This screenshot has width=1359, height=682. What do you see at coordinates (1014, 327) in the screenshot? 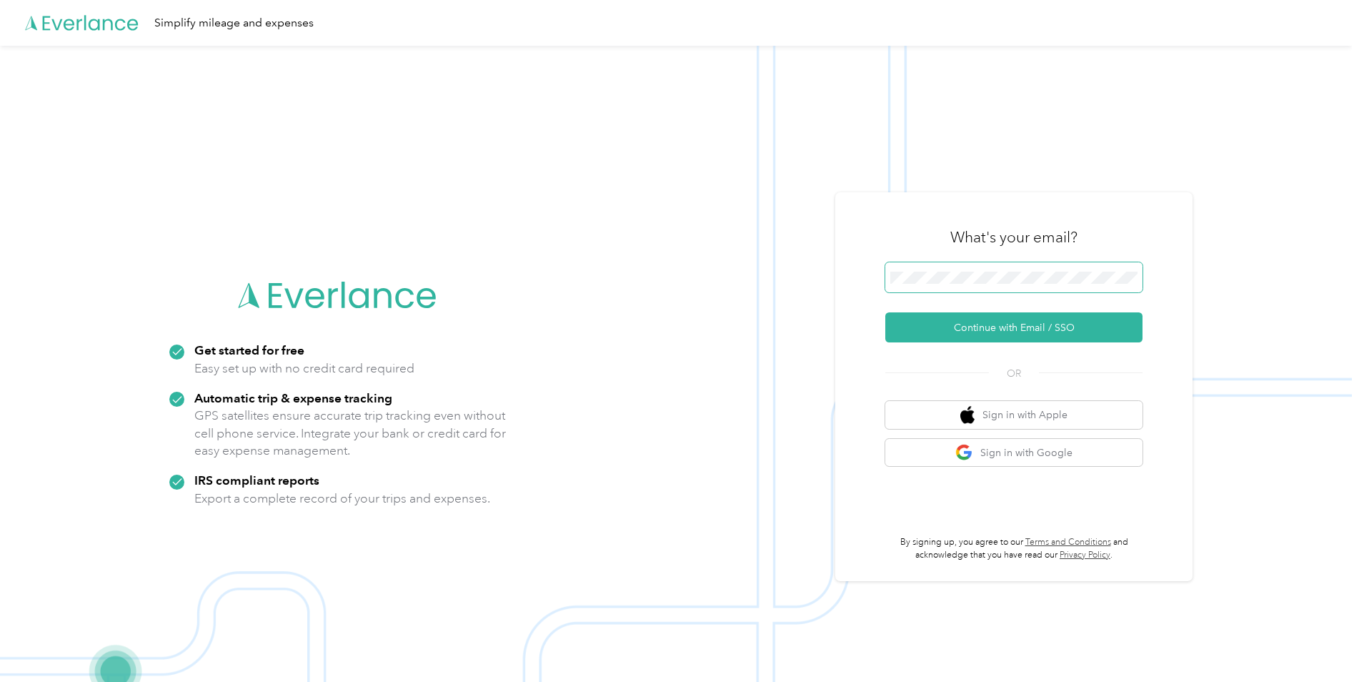
I see `button: Continue with Email / SSO` at bounding box center [1014, 327].